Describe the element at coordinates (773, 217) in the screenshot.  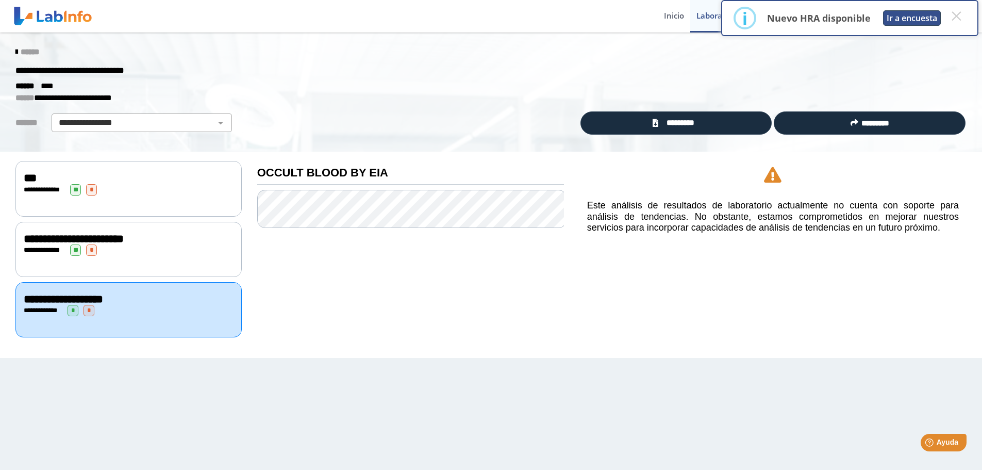
I see `h5: Este análisis de resultados de laboratorio actualmente no cuenta con soporte para análisis de ten...` at that location.